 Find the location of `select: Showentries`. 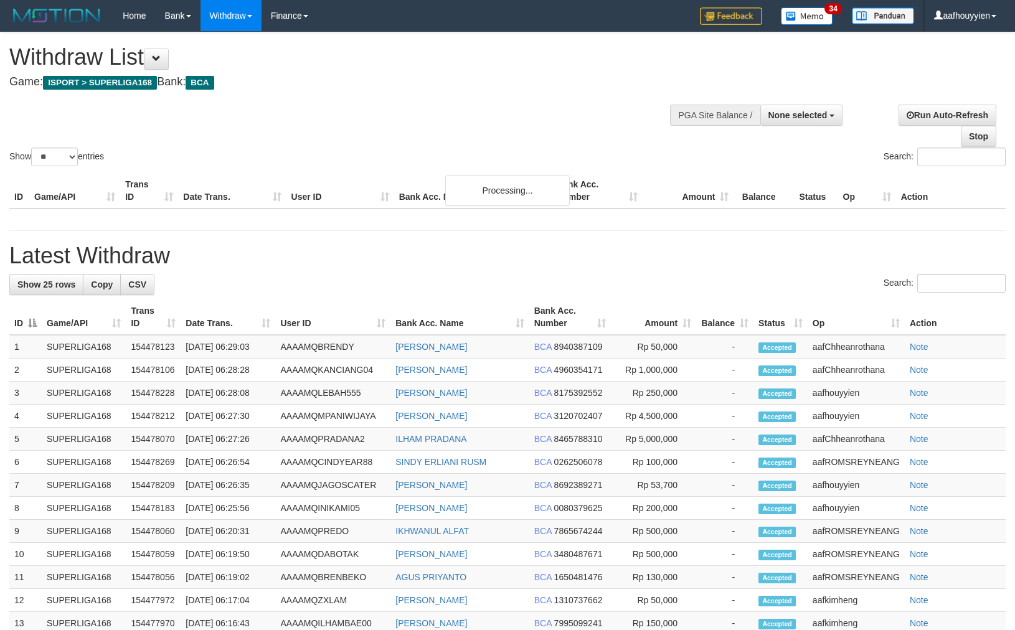

select: Showentries is located at coordinates (54, 157).